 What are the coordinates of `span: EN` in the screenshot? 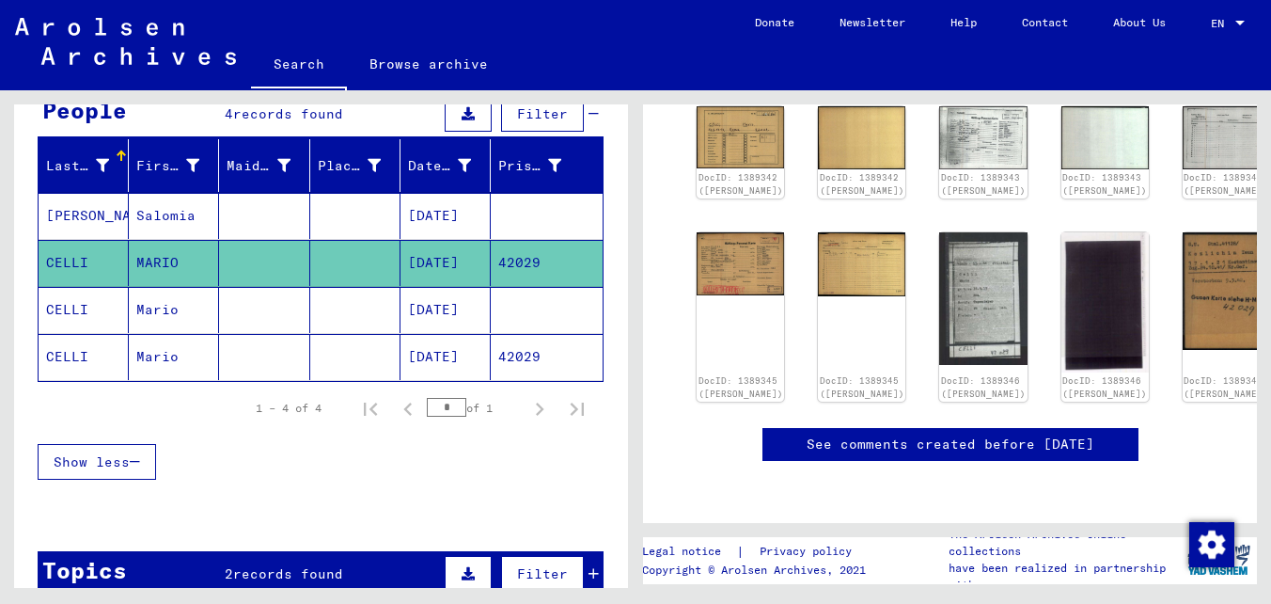 It's located at (1222, 24).